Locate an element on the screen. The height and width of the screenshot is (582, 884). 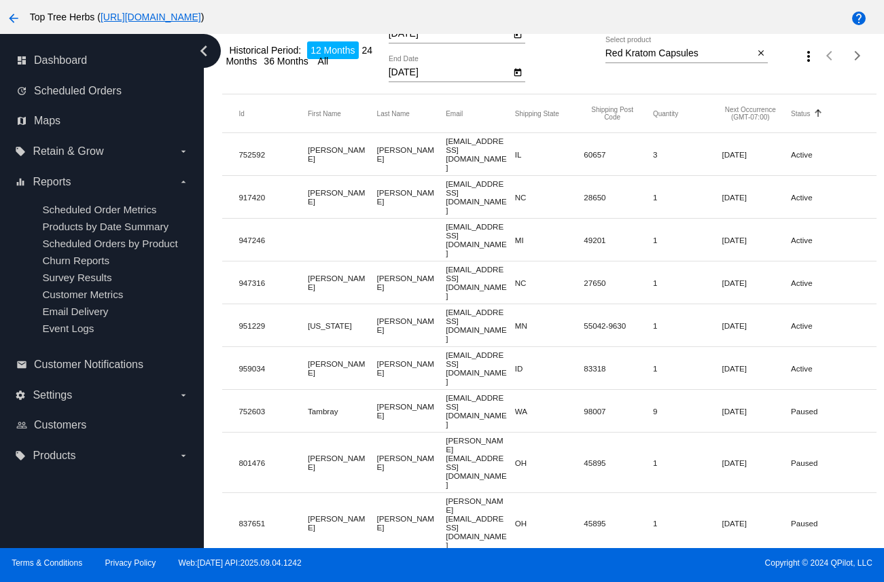
mat-icon: help is located at coordinates (859, 18).